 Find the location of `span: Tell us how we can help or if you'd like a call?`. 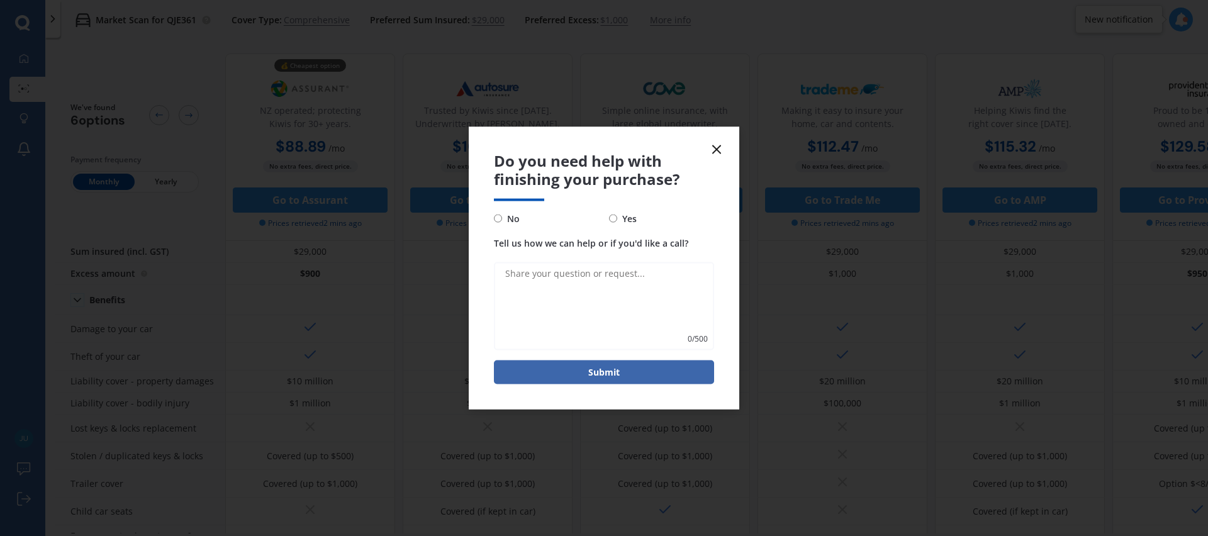

span: Tell us how we can help or if you'd like a call? is located at coordinates (591, 242).